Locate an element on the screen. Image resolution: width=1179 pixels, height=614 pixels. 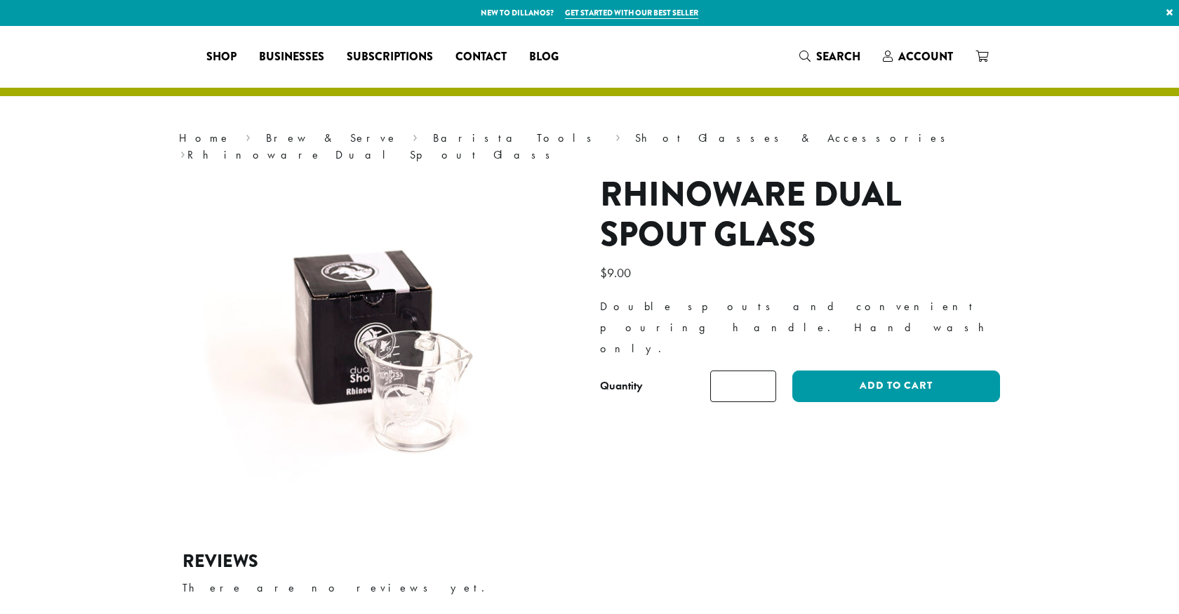
span: Shop is located at coordinates (221, 57).